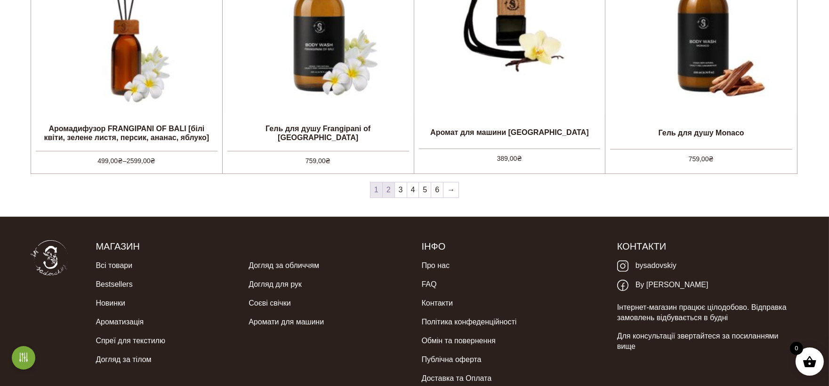  Describe the element at coordinates (127, 133) in the screenshot. I see `h2: Аромадифузор FRANGIPANI OF BALI [білі квіти, зелене листя, персик, ананас, яблуко]` at that location.